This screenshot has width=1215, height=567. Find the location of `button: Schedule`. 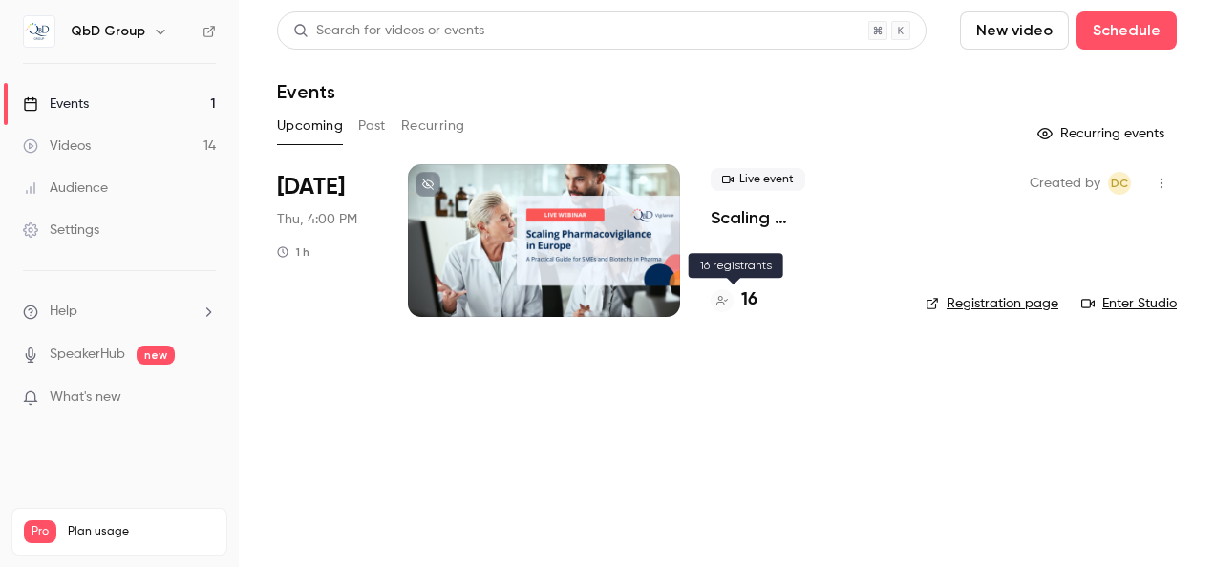

button: Schedule is located at coordinates (1126, 31).